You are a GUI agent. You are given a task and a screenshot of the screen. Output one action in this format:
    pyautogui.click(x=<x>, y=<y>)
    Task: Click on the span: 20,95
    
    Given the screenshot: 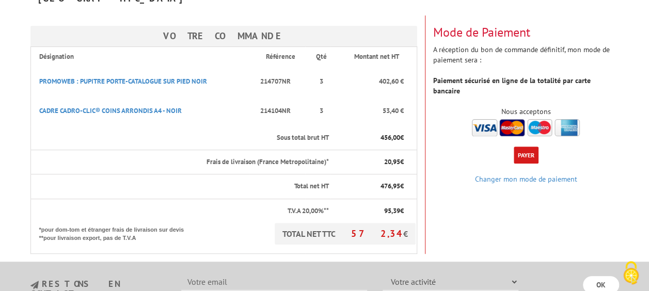 What is the action you would take?
    pyautogui.click(x=392, y=162)
    